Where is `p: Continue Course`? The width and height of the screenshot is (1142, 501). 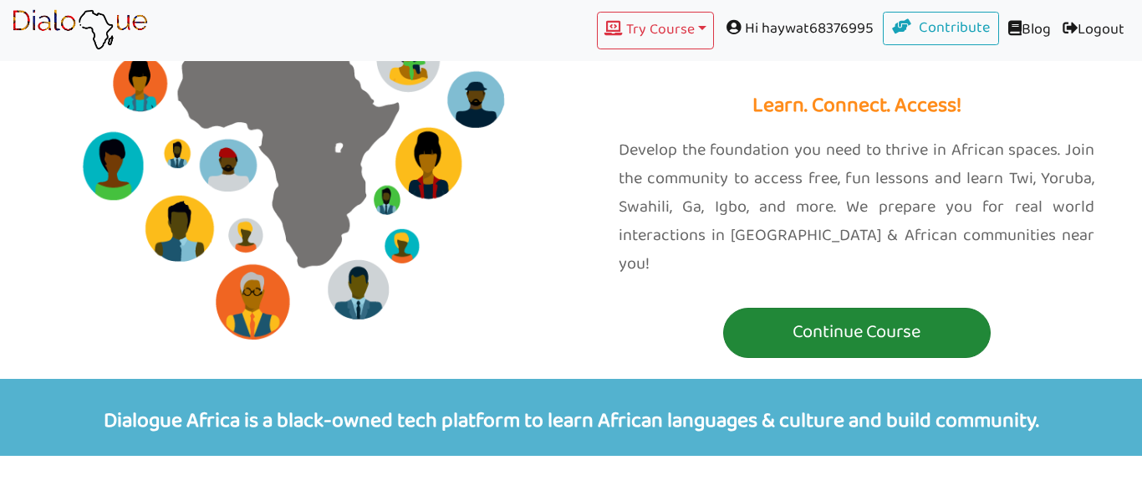
p: Continue Course is located at coordinates (857, 332).